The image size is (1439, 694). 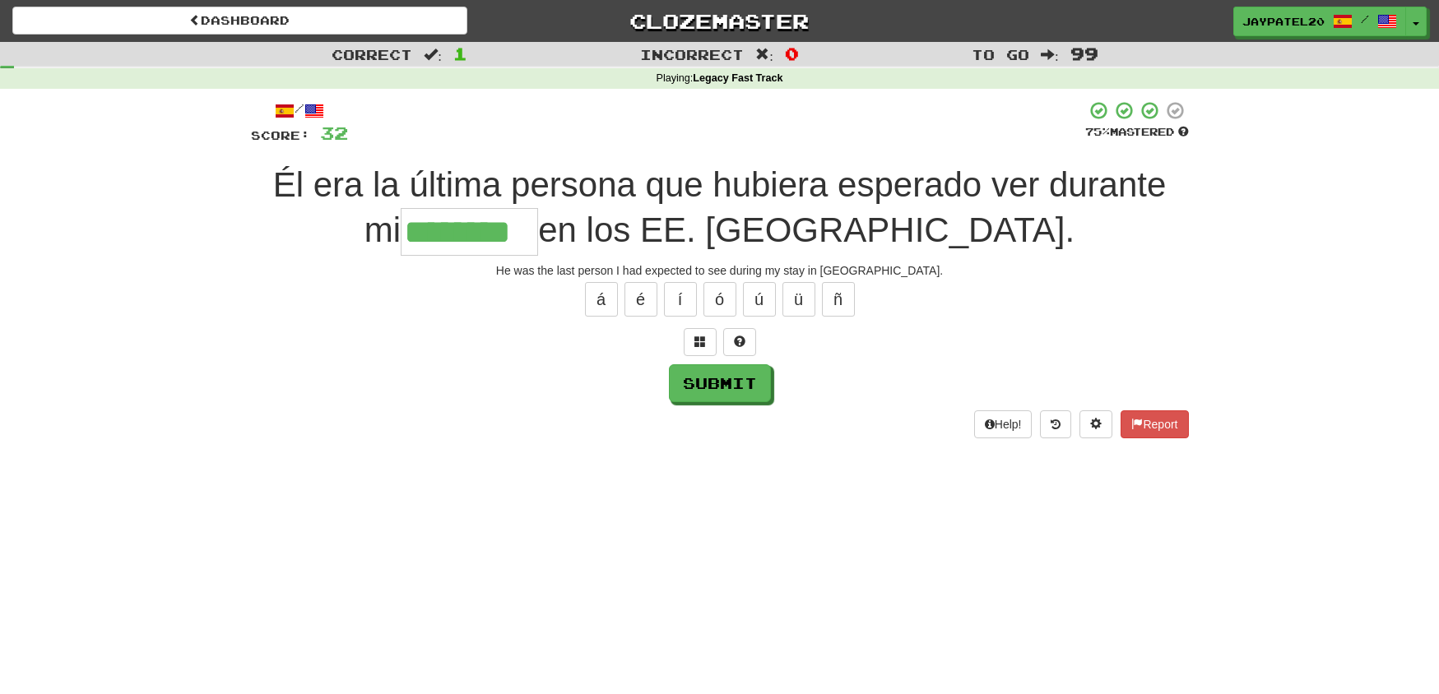 I want to click on strong: Legacy Fast Track, so click(x=737, y=78).